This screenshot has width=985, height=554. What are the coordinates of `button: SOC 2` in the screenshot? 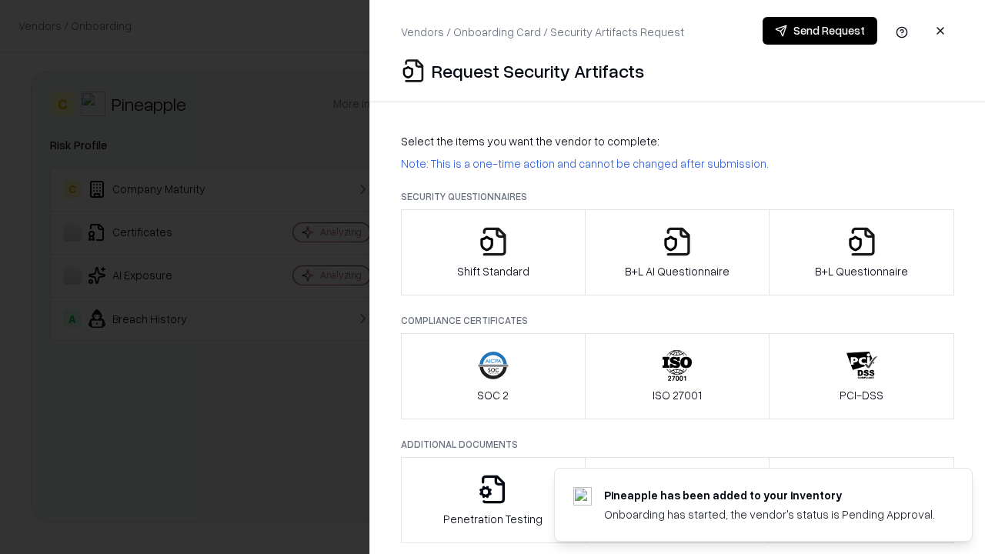 It's located at (493, 376).